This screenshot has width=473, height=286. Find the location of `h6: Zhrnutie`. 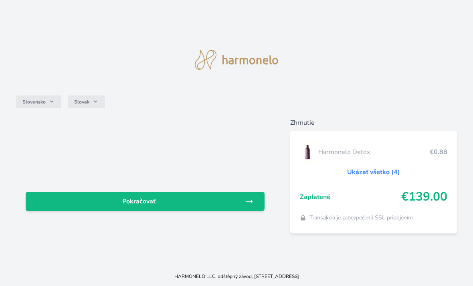

h6: Zhrnutie is located at coordinates (373, 123).